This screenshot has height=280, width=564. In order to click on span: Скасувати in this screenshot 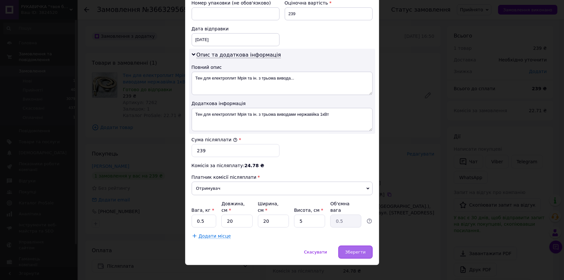, I will do `click(316, 252)`.